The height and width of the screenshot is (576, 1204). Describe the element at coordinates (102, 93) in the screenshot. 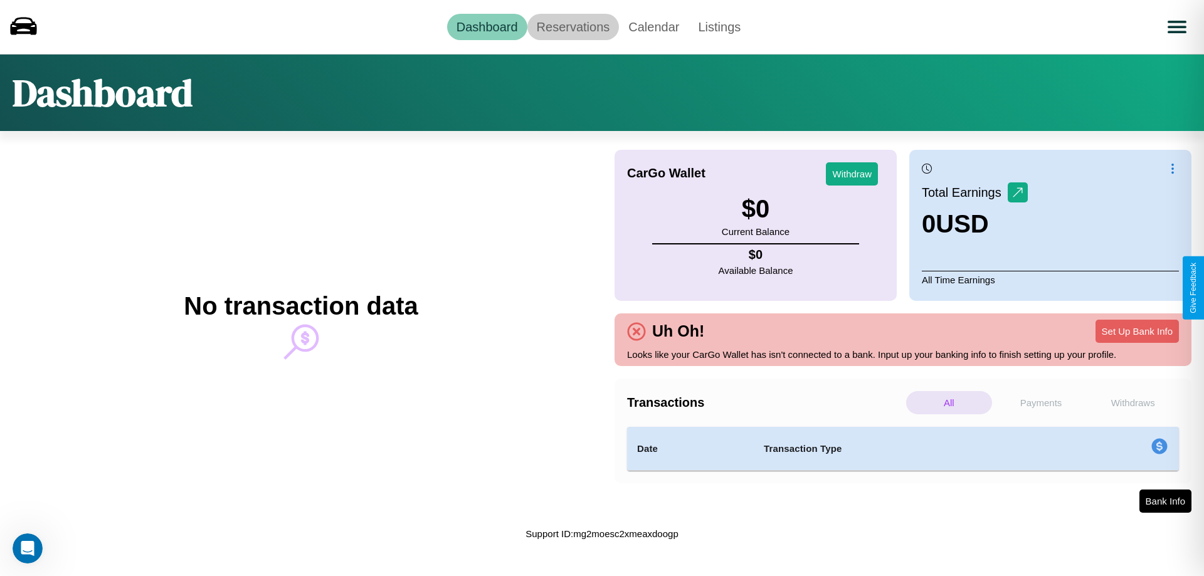

I see `h1: Dashboard` at that location.